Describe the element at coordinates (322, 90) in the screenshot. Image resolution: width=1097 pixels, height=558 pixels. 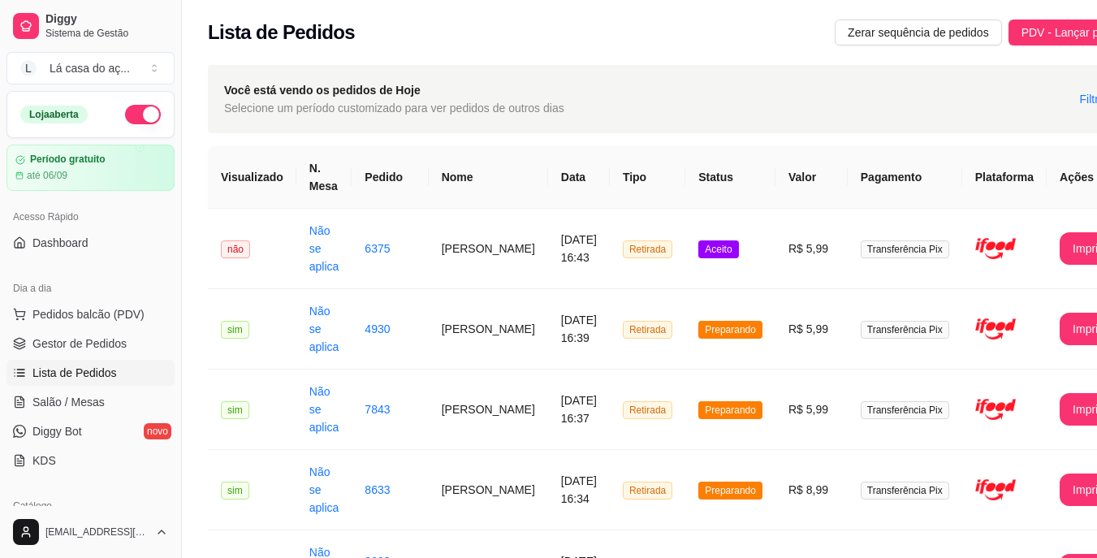
I see `strong: Você está vendo os pedidos de Hoje` at that location.